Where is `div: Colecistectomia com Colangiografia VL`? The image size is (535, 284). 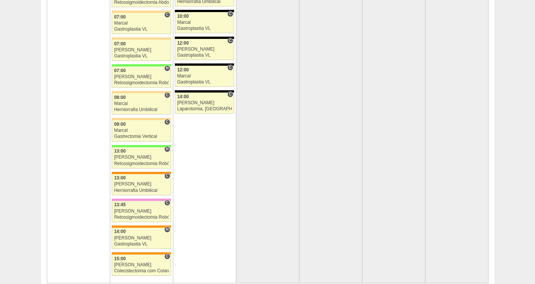 div: Colecistectomia com Colangiografia VL is located at coordinates (141, 271).